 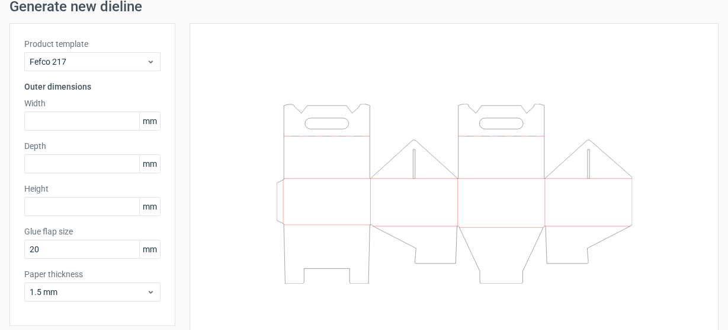 What do you see at coordinates (88, 62) in the screenshot?
I see `span: Fefco 217` at bounding box center [88, 62].